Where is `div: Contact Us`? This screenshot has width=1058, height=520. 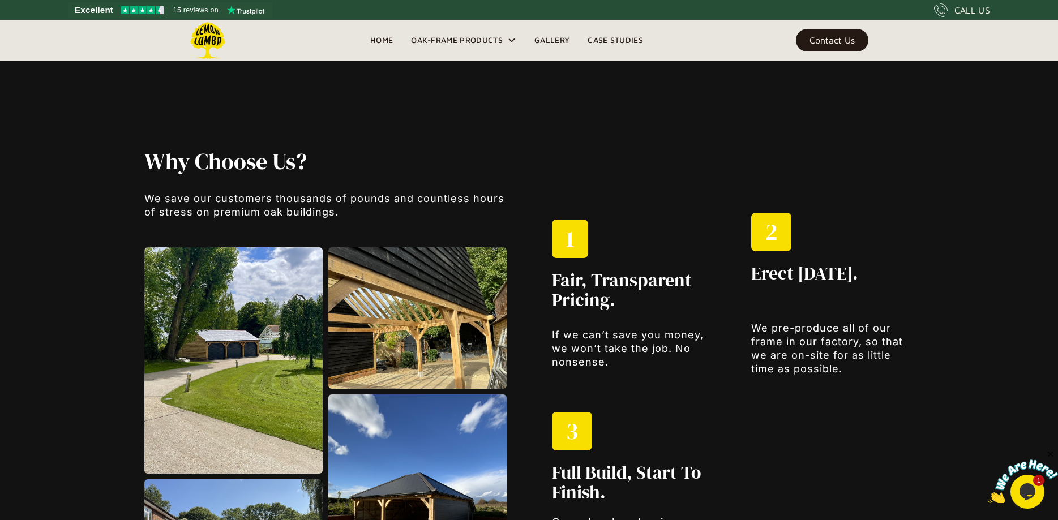
div: Contact Us is located at coordinates (832, 40).